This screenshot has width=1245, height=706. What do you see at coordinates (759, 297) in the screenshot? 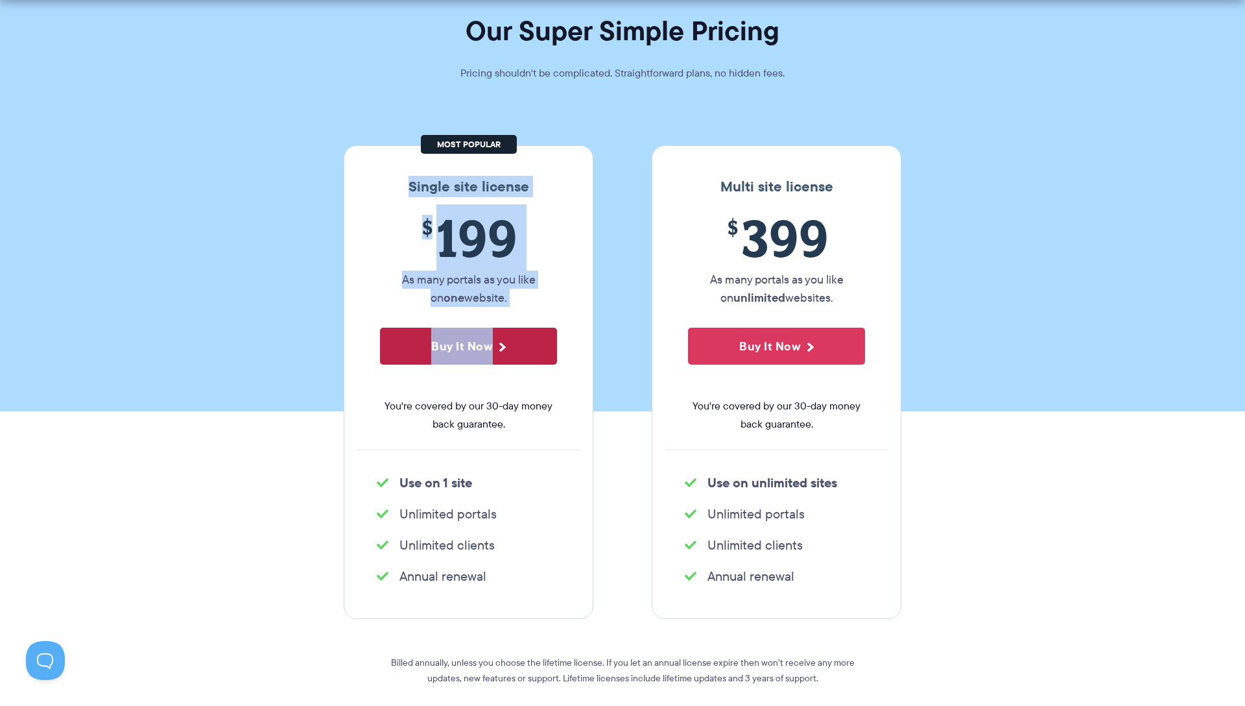
I see `strong: unlimited` at bounding box center [759, 297].